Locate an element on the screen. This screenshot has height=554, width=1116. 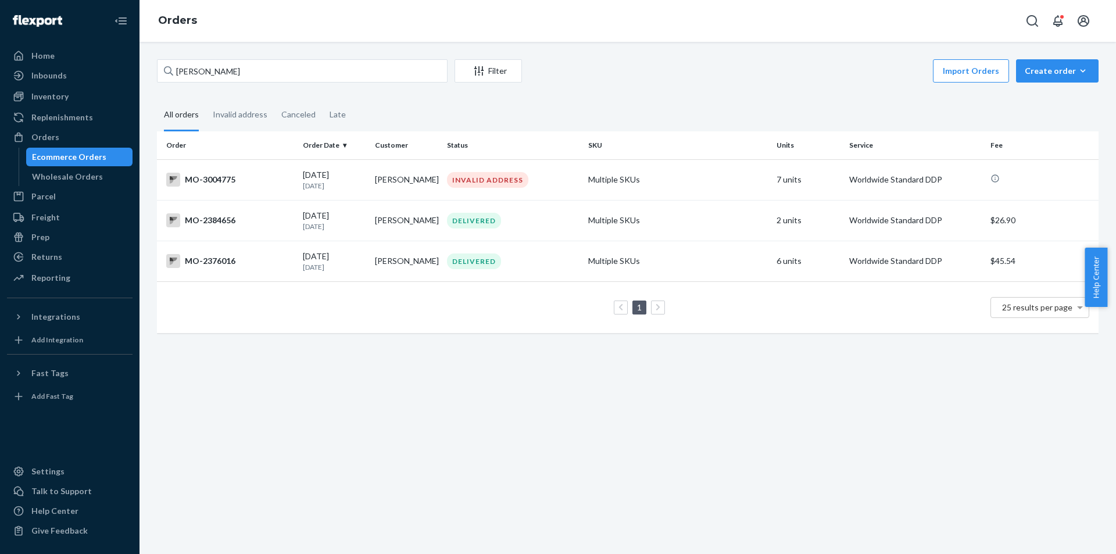
div: All orders is located at coordinates (181, 115).